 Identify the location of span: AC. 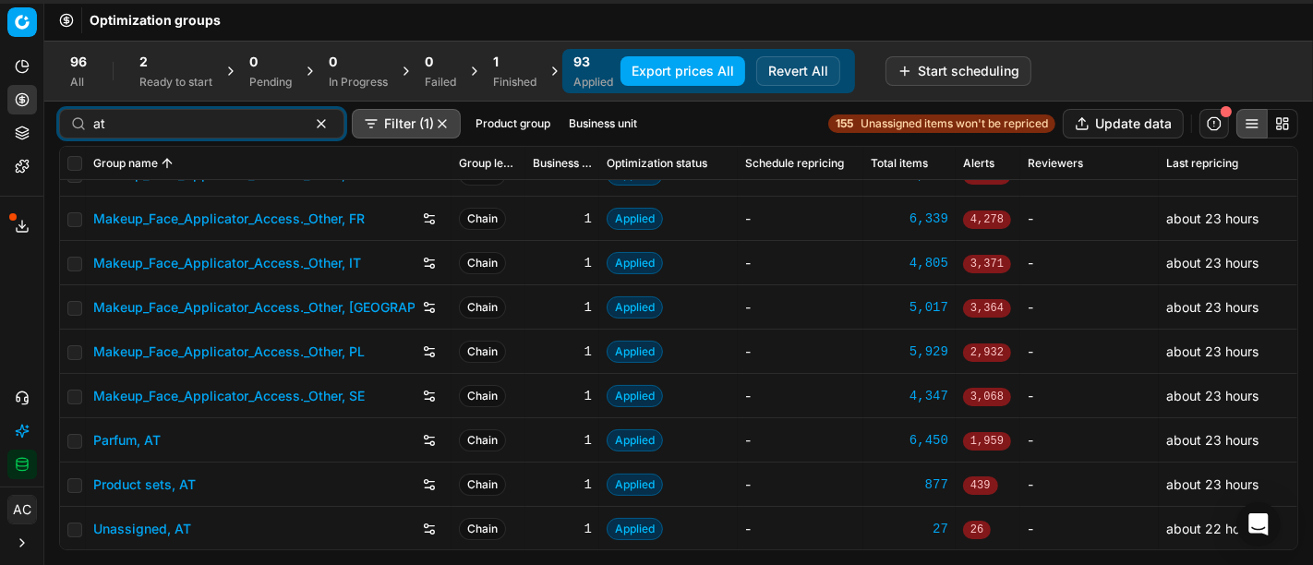
(22, 510).